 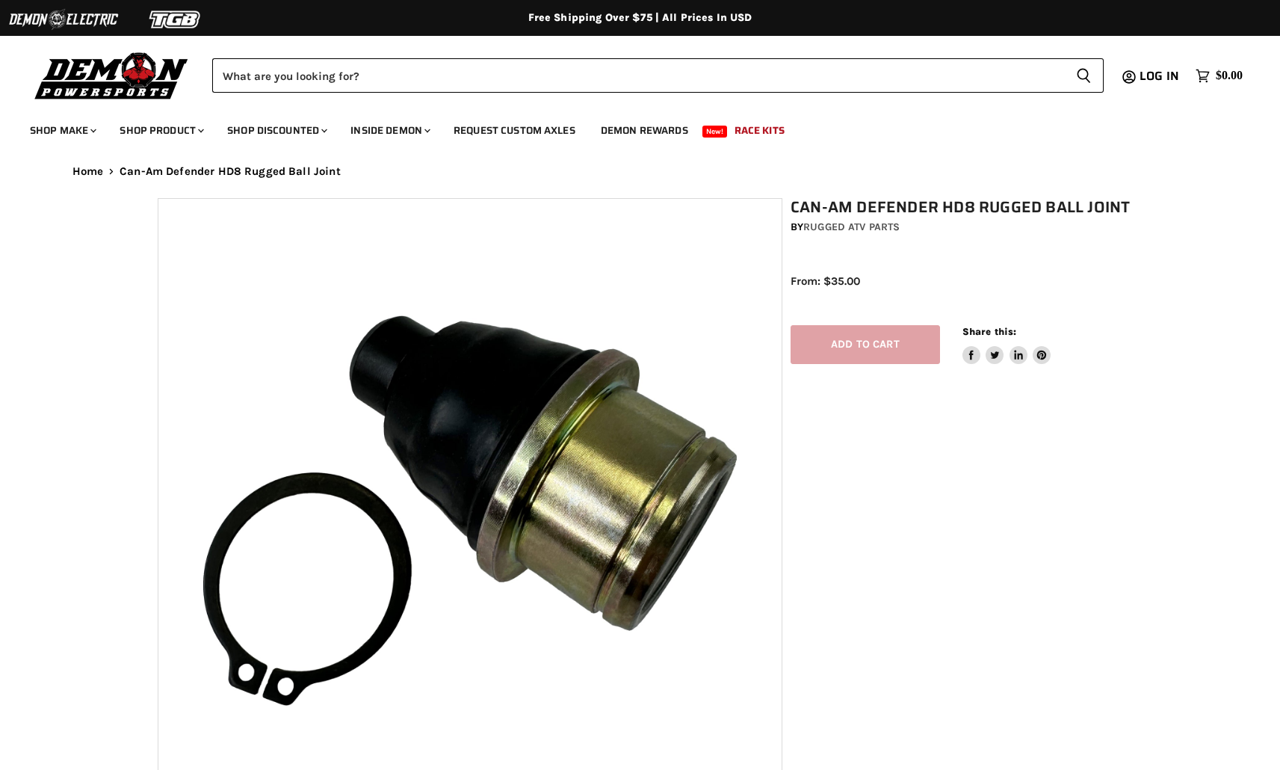 What do you see at coordinates (759, 130) in the screenshot?
I see `a: Race Kits` at bounding box center [759, 130].